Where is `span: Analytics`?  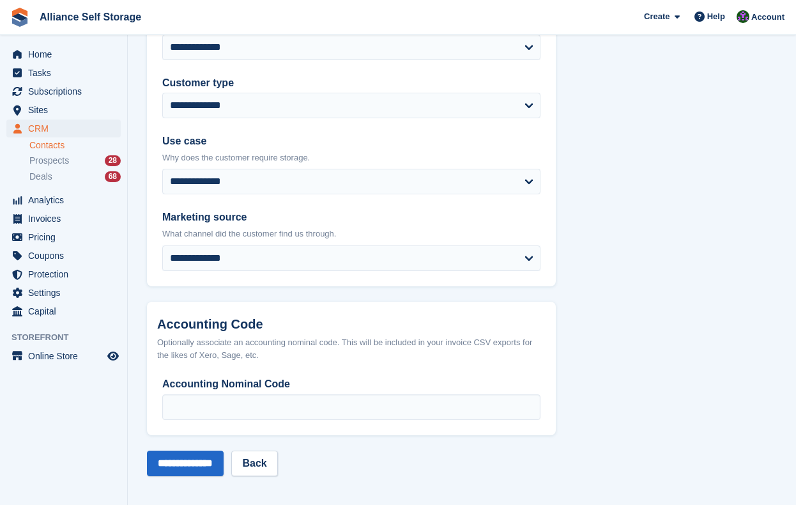 span: Analytics is located at coordinates (66, 200).